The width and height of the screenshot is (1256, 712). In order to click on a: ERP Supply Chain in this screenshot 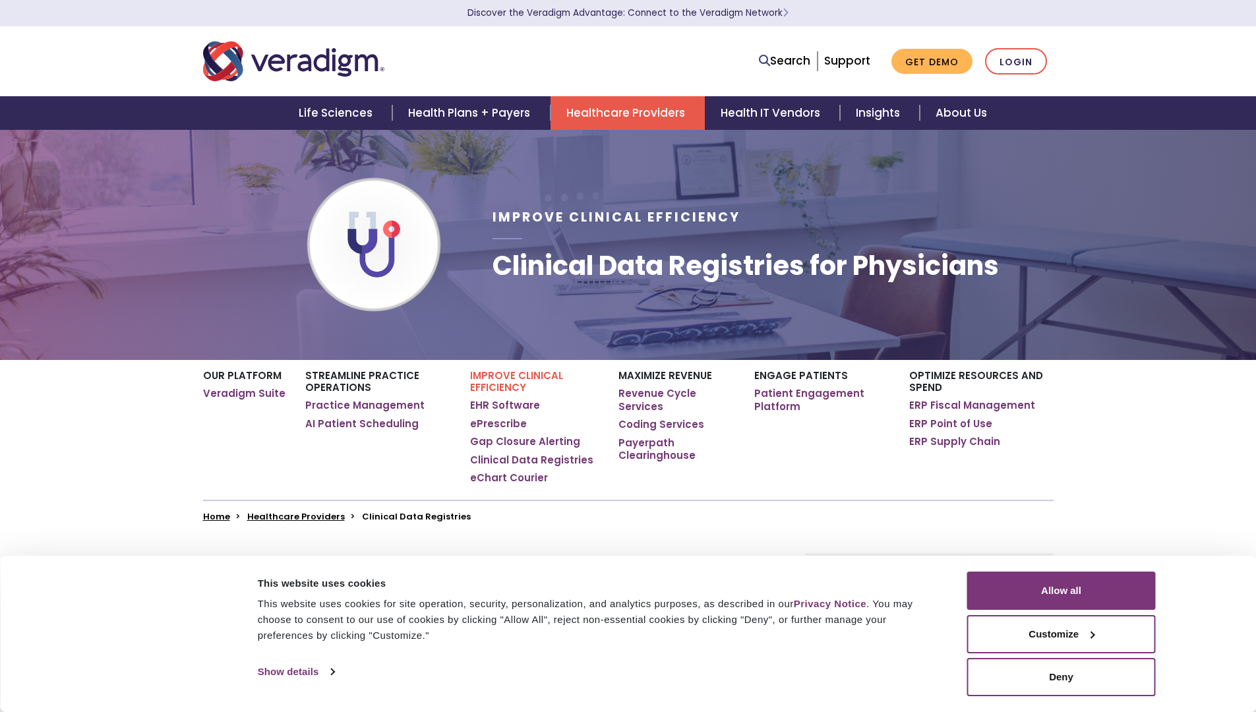, I will do `click(955, 442)`.